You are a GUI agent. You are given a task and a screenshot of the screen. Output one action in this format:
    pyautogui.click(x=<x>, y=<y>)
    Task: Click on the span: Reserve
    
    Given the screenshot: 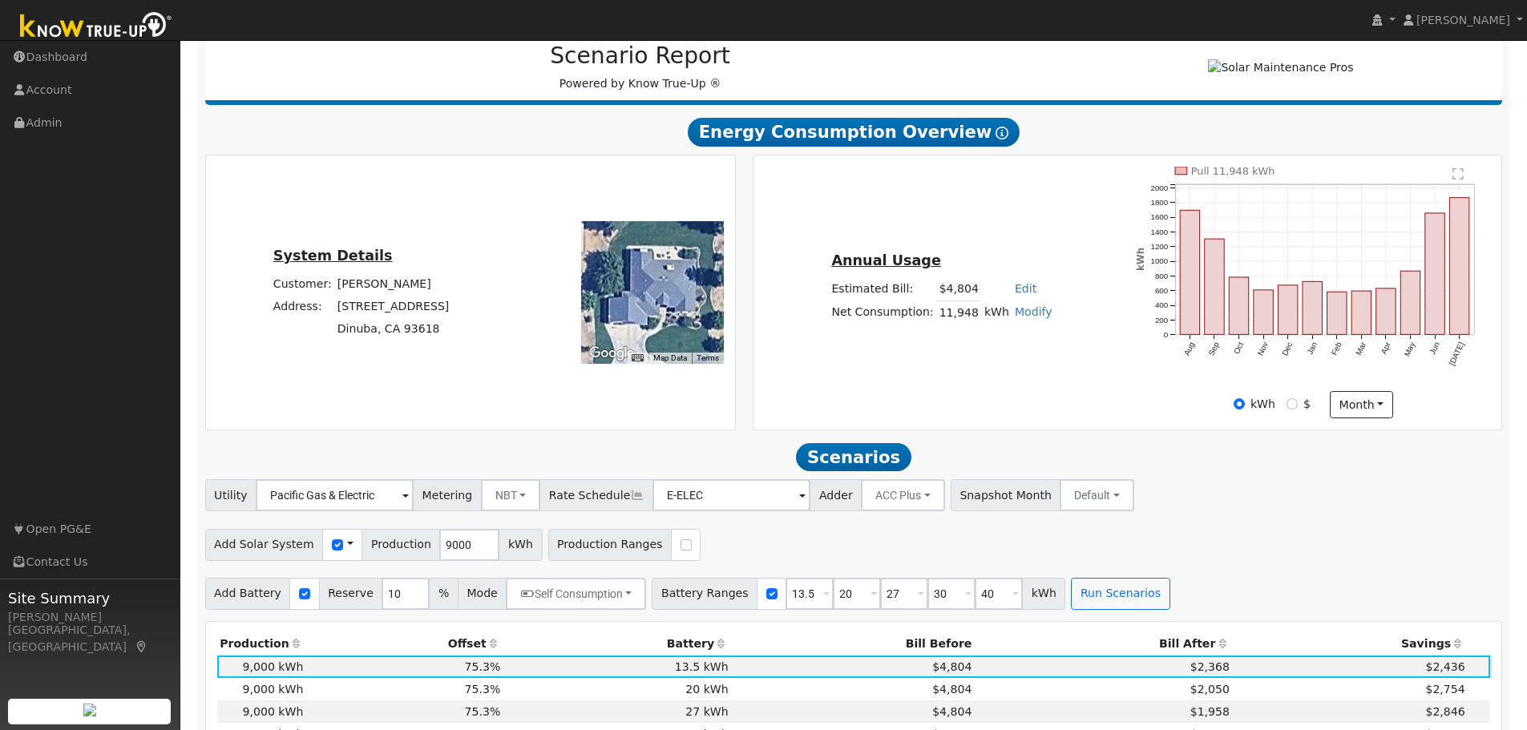 What is the action you would take?
    pyautogui.click(x=351, y=594)
    